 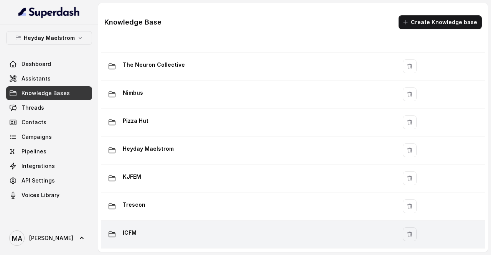 What do you see at coordinates (36, 137) in the screenshot?
I see `span: Campaigns` at bounding box center [36, 137].